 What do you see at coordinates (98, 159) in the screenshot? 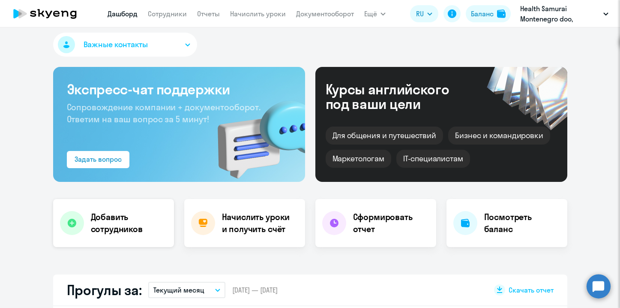
I see `button: Задать вопрос` at bounding box center [98, 159].